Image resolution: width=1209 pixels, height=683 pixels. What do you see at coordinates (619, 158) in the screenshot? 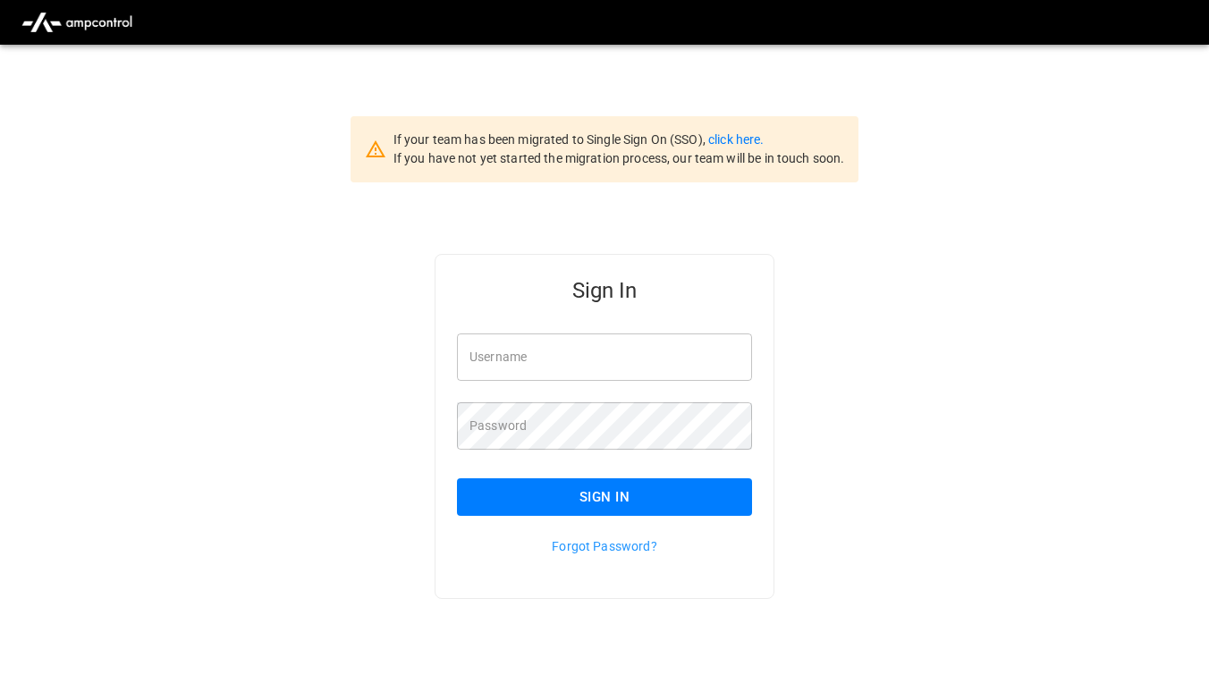
I see `span: If you have not yet started the migration process, our team will be in touch soon.` at bounding box center [619, 158].